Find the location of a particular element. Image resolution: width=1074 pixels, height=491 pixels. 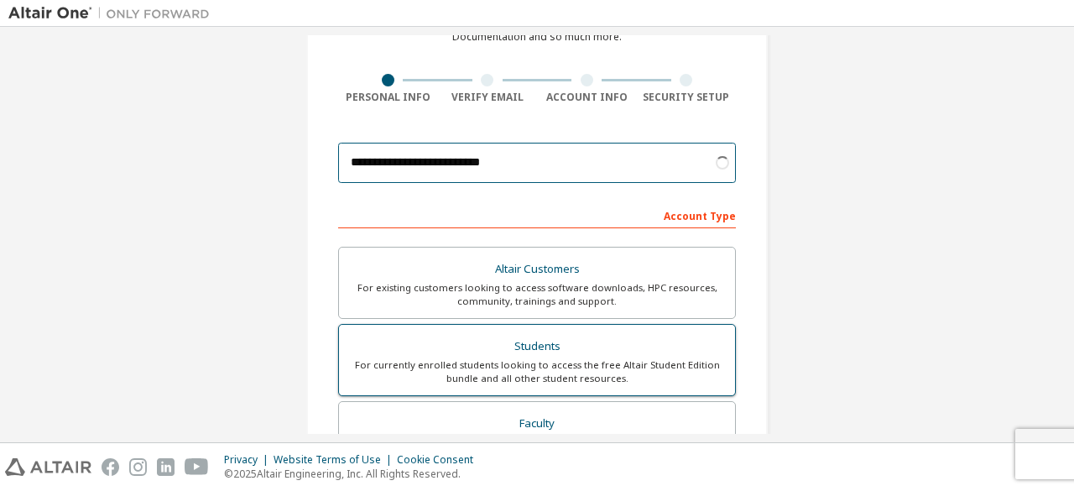

p: © 2025 Altair Engineering, Inc. All Rights Reserved. is located at coordinates (353, 473).